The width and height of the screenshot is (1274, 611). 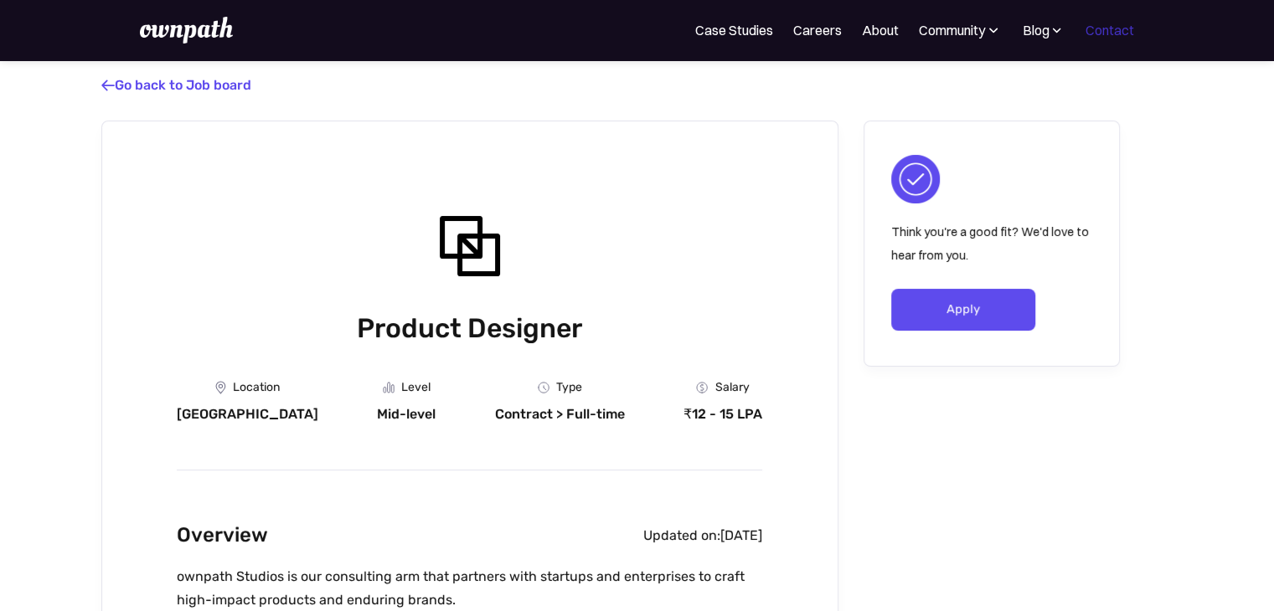 I want to click on div: Mid-level, so click(x=406, y=415).